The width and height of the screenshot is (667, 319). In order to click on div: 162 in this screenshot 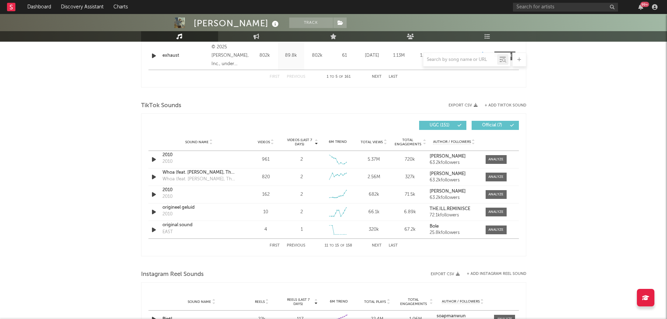, I will do `click(266, 195)`.